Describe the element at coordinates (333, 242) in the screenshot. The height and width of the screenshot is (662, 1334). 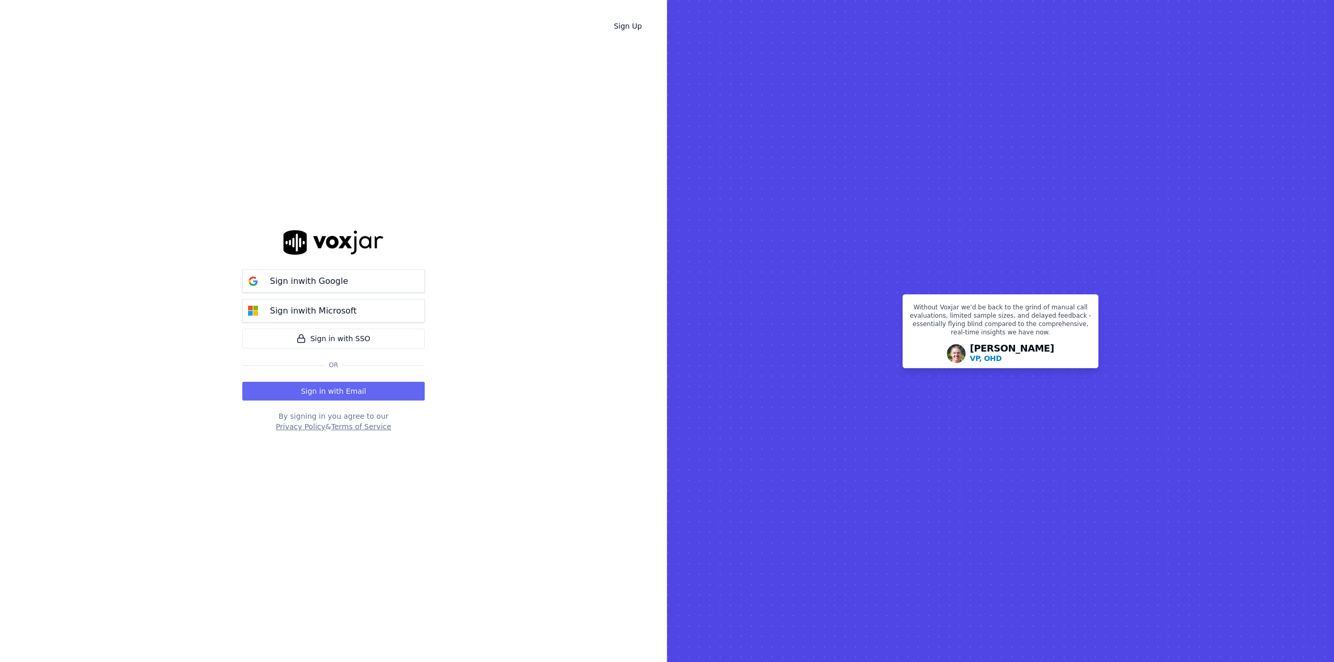
I see `img: logo` at that location.